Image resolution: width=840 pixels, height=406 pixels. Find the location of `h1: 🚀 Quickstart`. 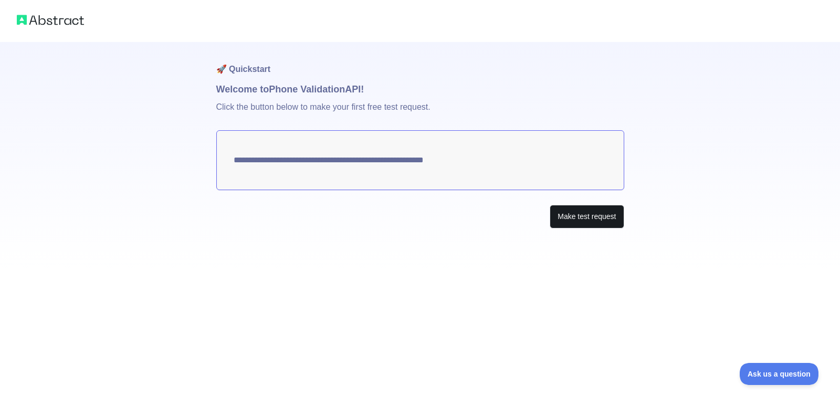

h1: 🚀 Quickstart is located at coordinates (420, 62).